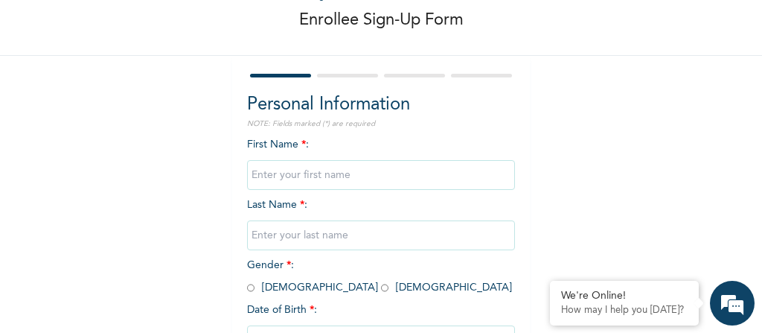 The image size is (762, 333). Describe the element at coordinates (262, 25) in the screenshot. I see `div: Minimize live chat window` at that location.